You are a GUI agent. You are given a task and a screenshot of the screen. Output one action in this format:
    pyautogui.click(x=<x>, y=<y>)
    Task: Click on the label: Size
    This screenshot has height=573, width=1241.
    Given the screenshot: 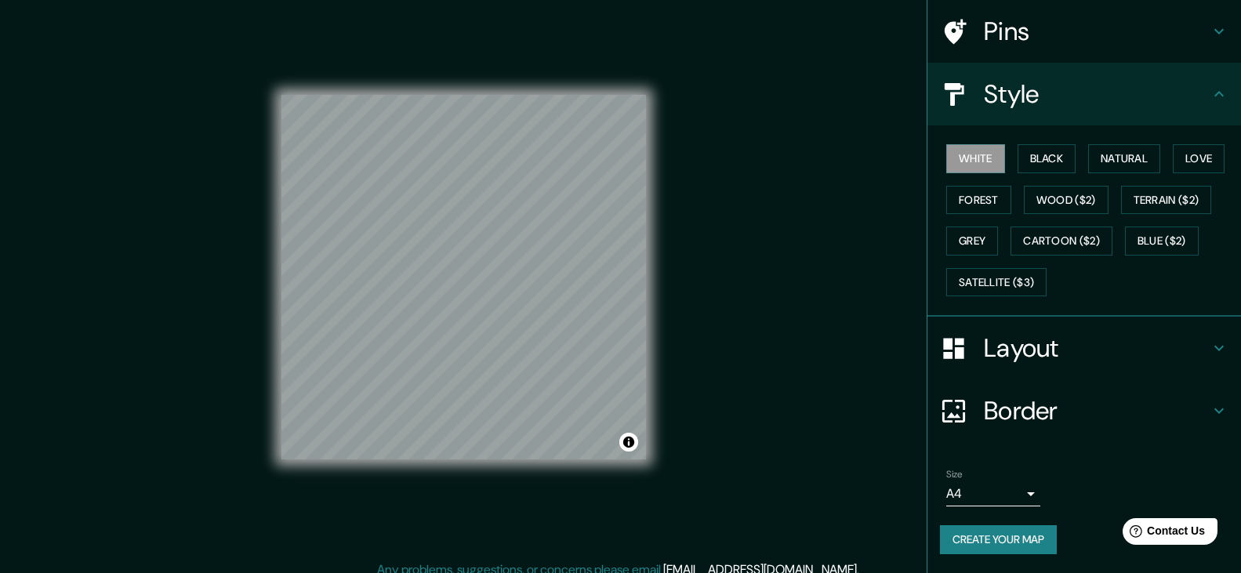 What is the action you would take?
    pyautogui.click(x=954, y=474)
    